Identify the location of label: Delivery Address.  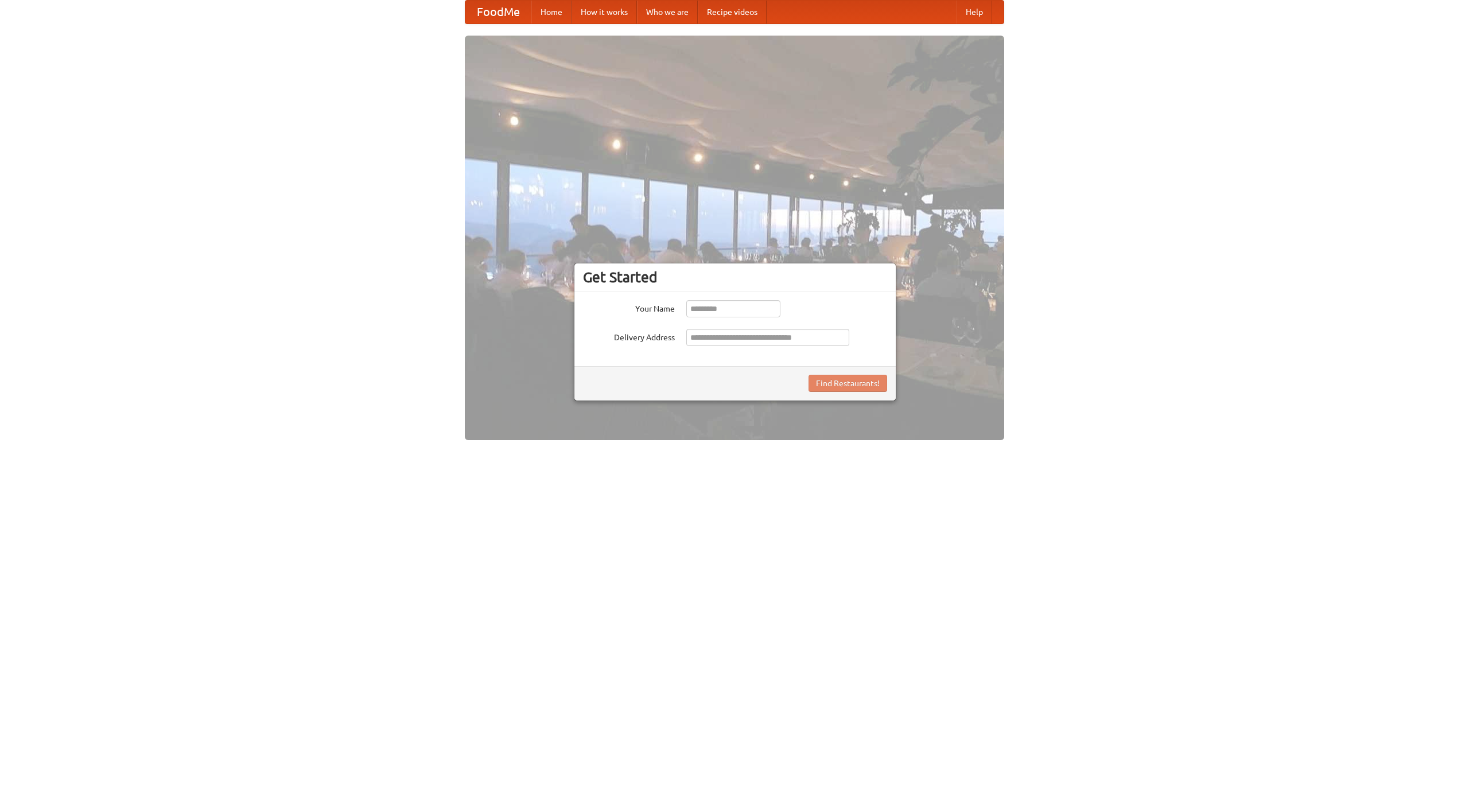
(628, 336).